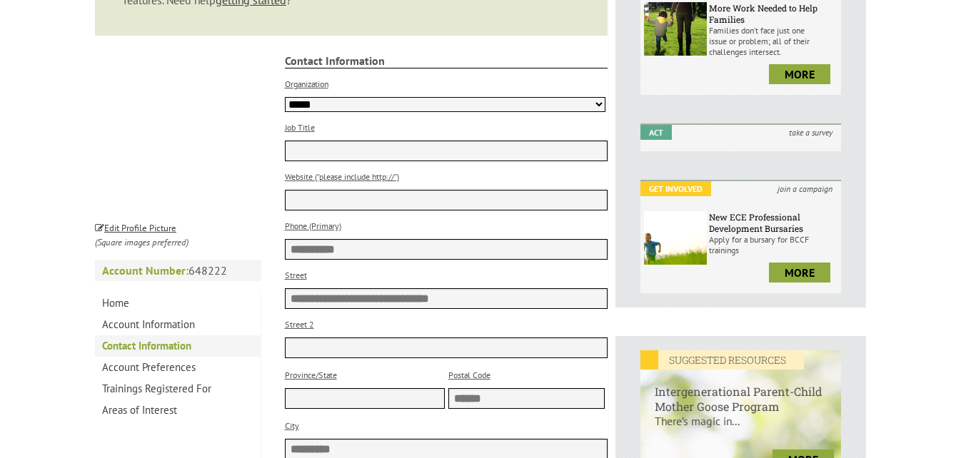 Image resolution: width=961 pixels, height=458 pixels. What do you see at coordinates (299, 324) in the screenshot?
I see `label: Street 2` at bounding box center [299, 324].